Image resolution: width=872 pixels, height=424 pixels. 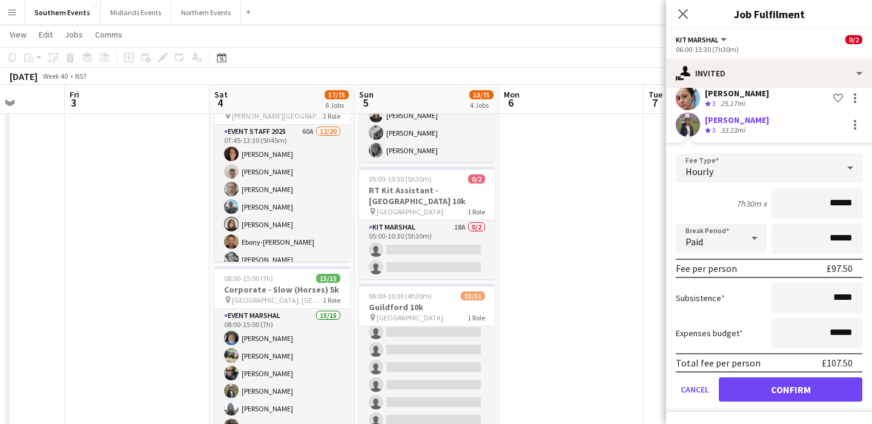 I want to click on span: View, so click(x=18, y=35).